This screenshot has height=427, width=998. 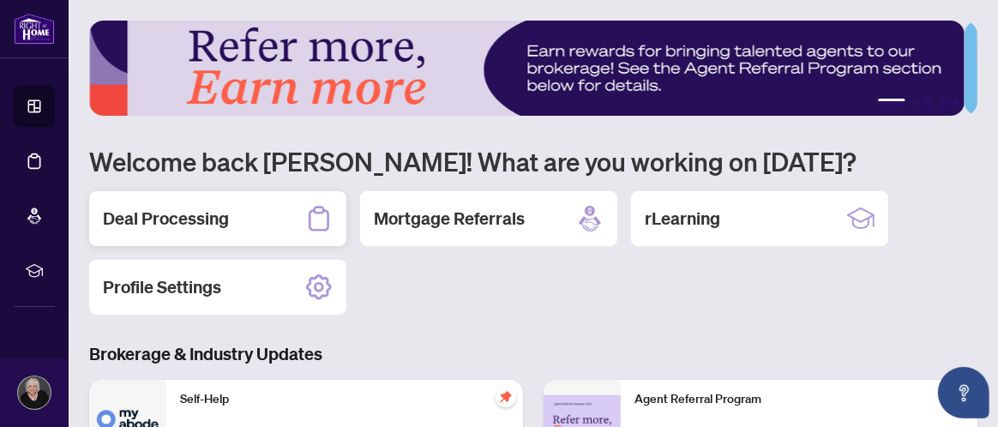 What do you see at coordinates (943, 102) in the screenshot?
I see `button: 4` at bounding box center [943, 102].